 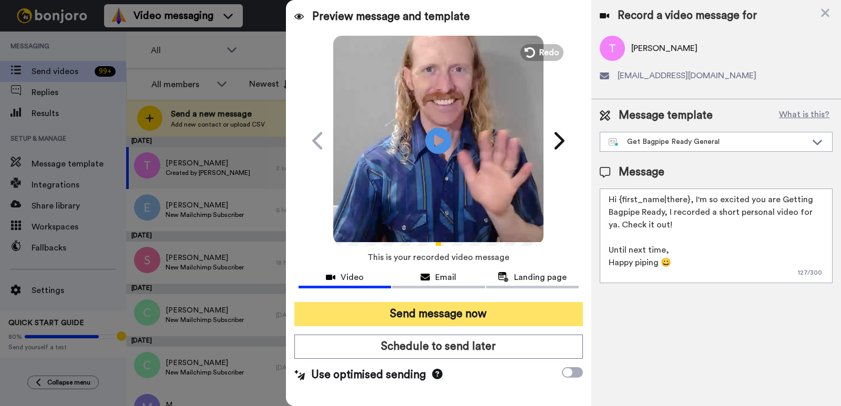 What do you see at coordinates (368, 375) in the screenshot?
I see `span: Use optimised sending` at bounding box center [368, 375].